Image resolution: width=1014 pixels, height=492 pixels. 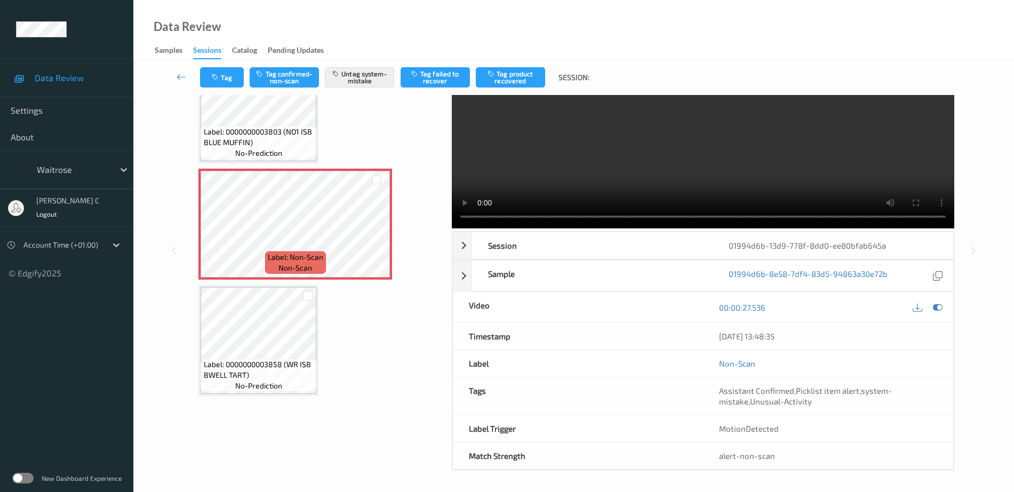 What do you see at coordinates (828, 456) in the screenshot?
I see `div: alert-non-scan` at bounding box center [828, 456].